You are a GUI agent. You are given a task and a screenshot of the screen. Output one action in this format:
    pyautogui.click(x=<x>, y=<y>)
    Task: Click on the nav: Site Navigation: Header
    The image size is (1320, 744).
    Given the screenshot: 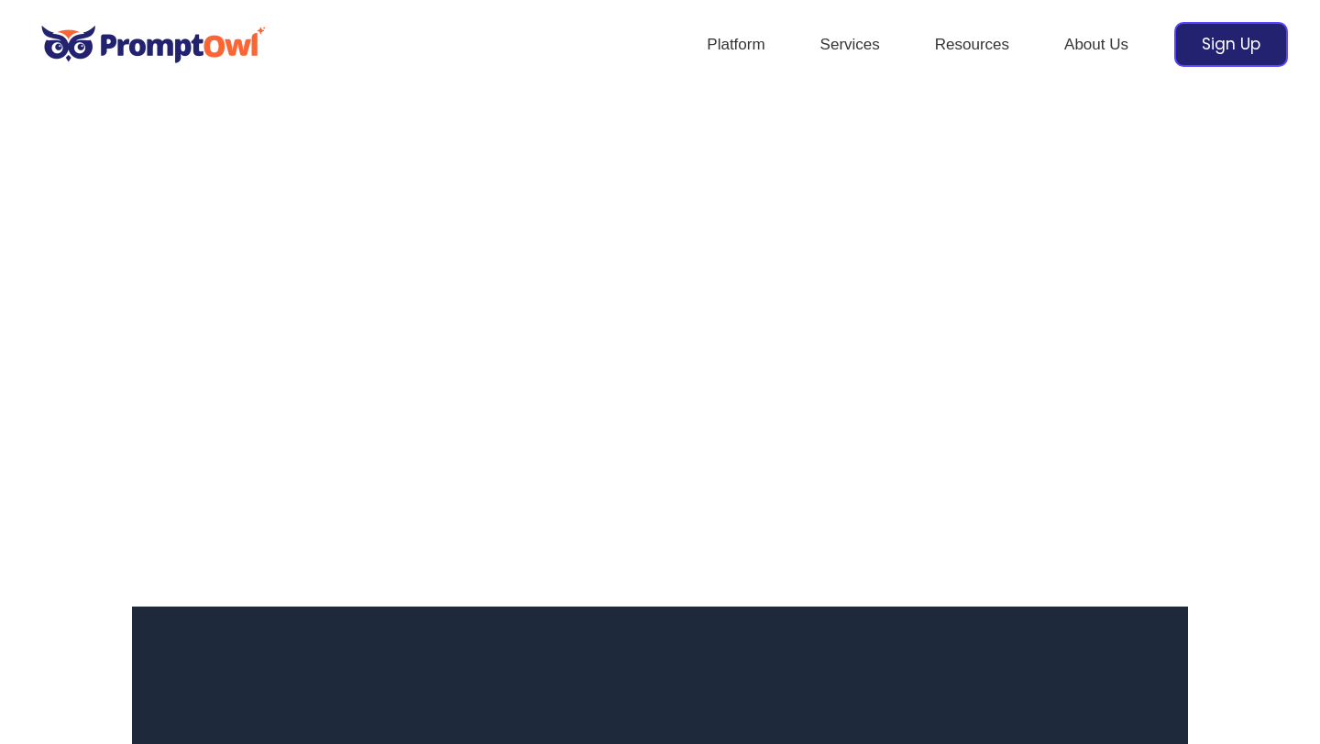 What is the action you would take?
    pyautogui.click(x=917, y=45)
    